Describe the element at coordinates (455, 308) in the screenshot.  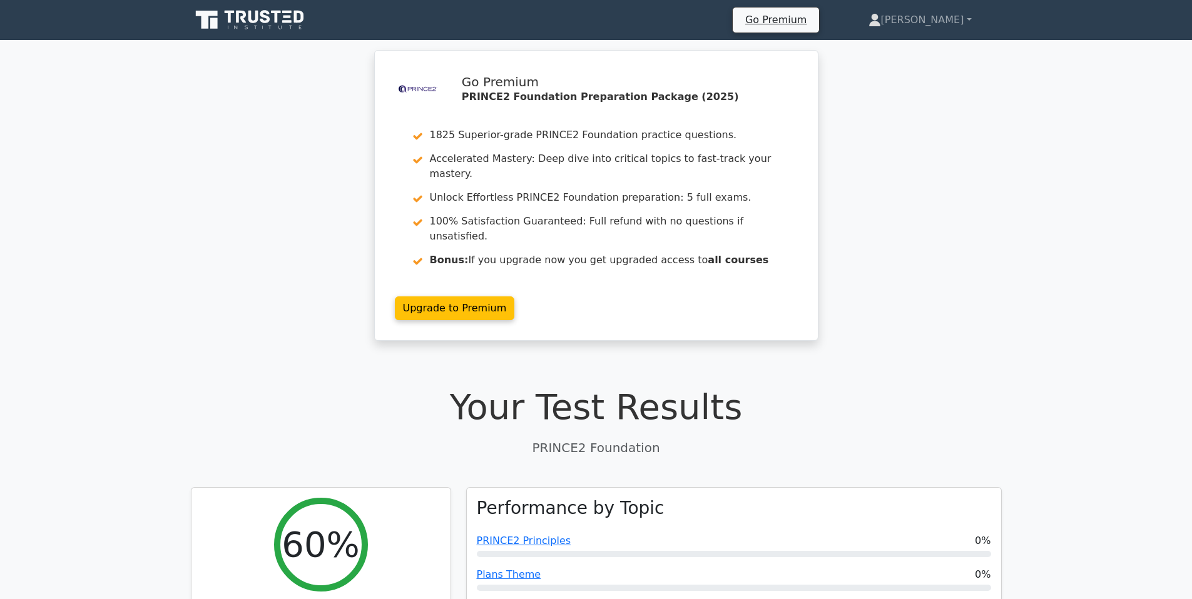
I see `a: Upgrade to Premium` at that location.